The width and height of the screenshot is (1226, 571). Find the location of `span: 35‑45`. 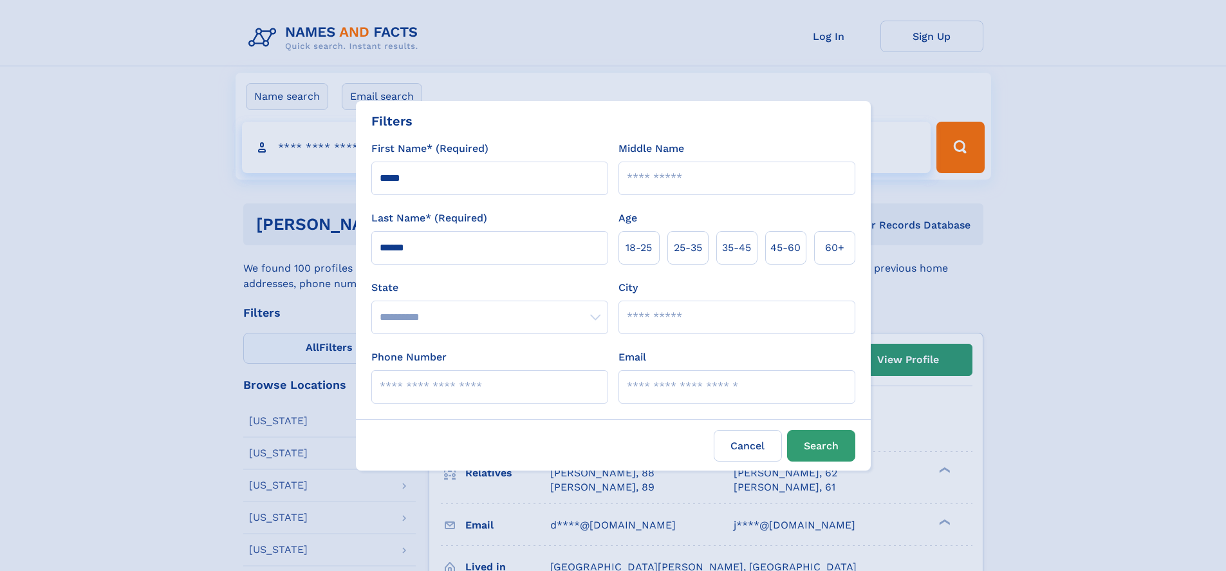

span: 35‑45 is located at coordinates (736, 248).